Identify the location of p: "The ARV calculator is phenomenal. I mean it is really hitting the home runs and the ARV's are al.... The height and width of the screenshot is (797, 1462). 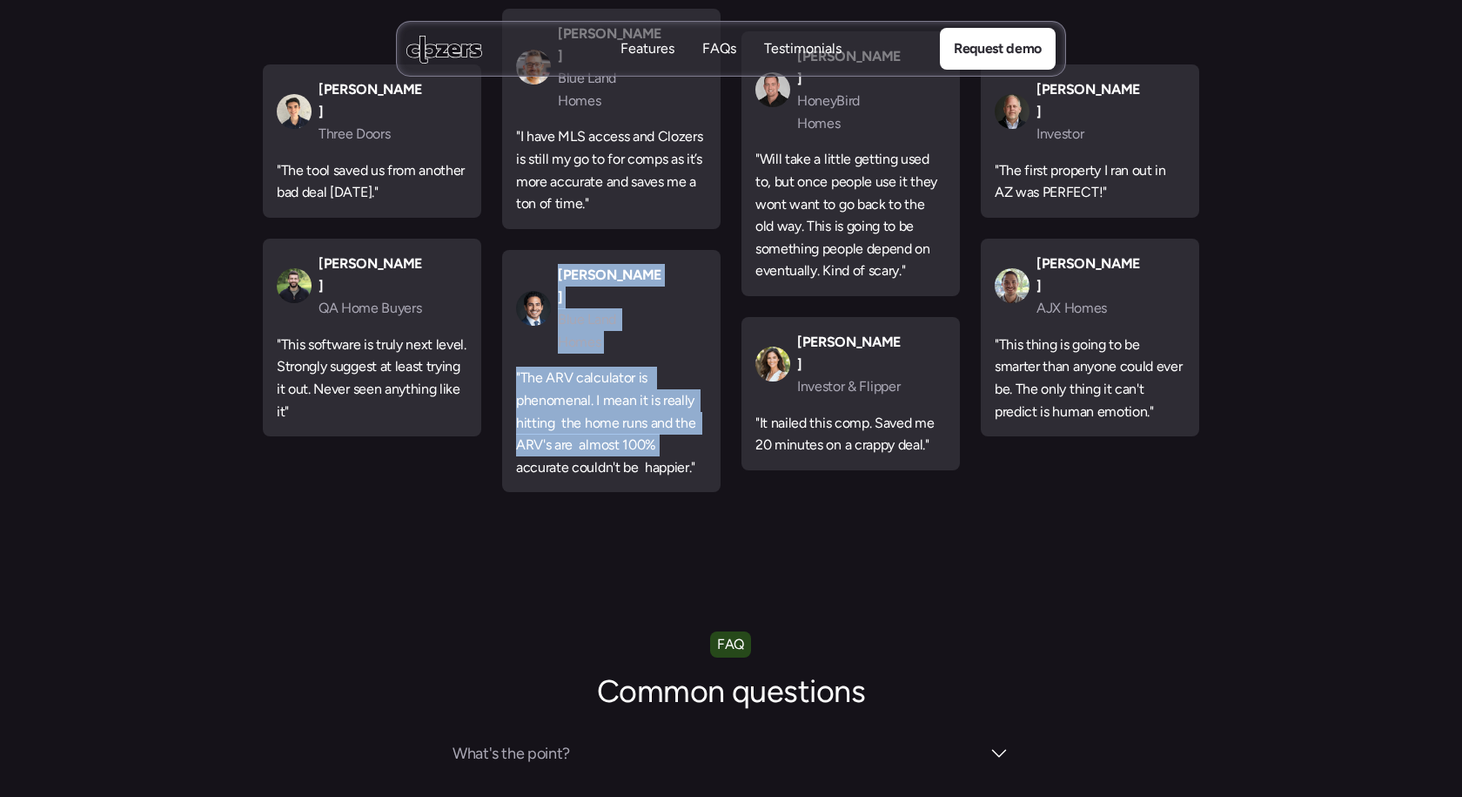
(611, 422).